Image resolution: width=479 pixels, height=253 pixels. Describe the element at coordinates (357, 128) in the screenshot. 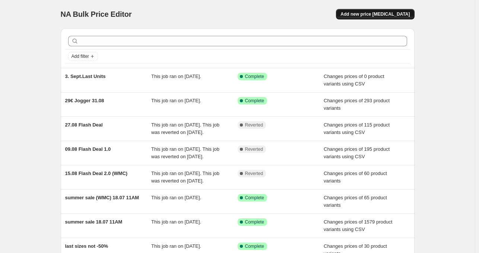

I see `span: Changes prices of 115 product variants using CSV` at that location.